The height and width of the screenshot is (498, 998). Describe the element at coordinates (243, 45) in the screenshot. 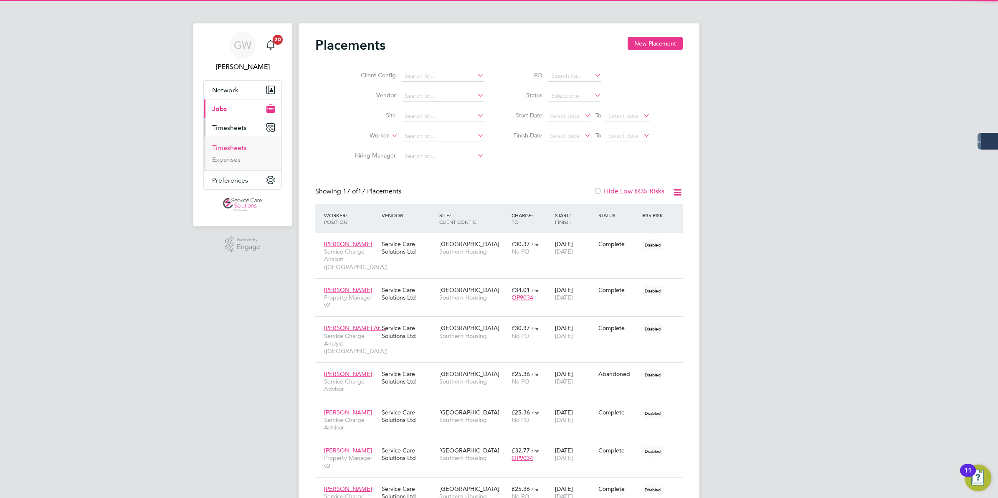

I see `span: GW` at that location.